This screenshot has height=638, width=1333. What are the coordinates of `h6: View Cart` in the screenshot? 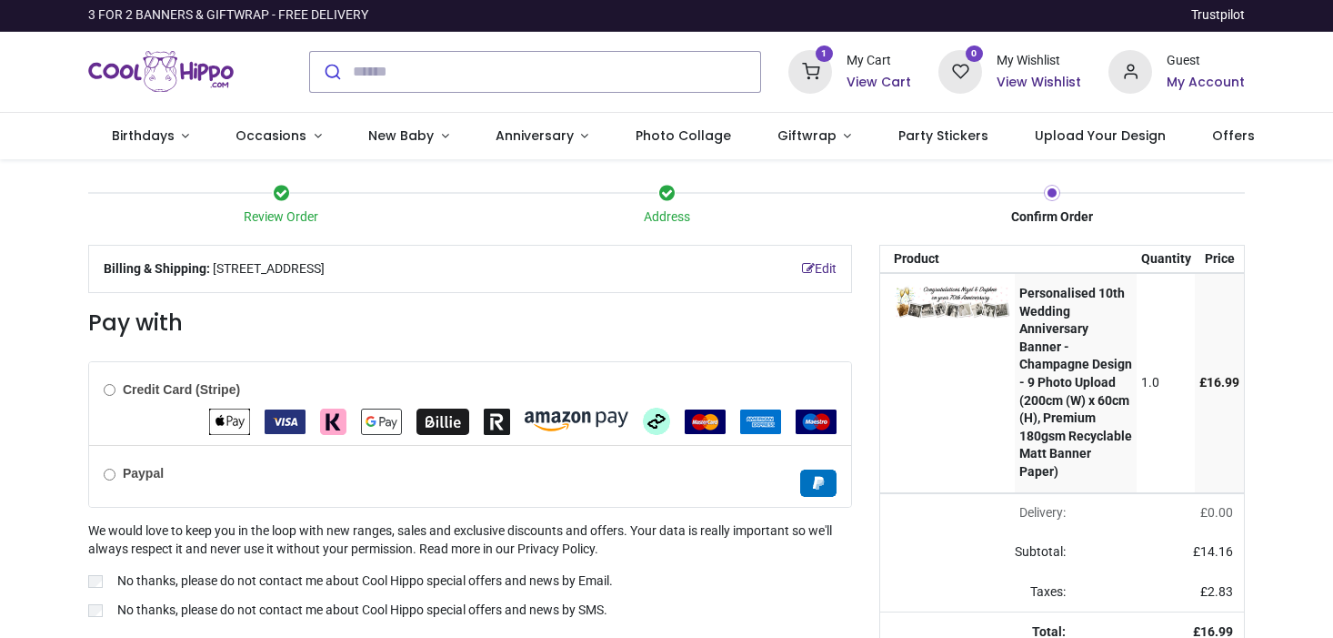 It's located at (879, 83).